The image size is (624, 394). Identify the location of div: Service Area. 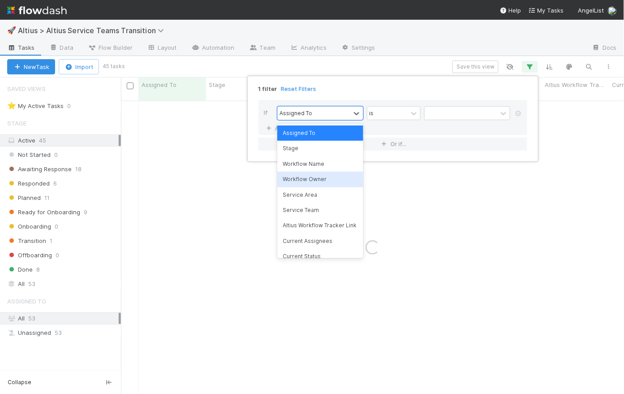
(320, 195).